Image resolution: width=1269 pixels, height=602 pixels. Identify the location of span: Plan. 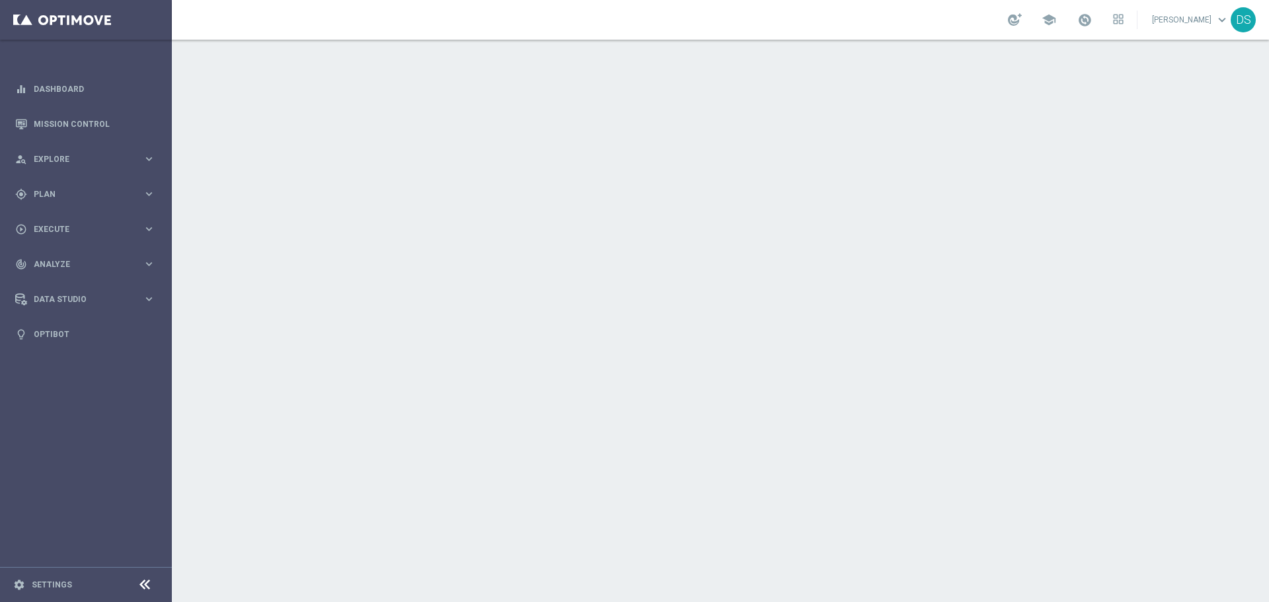
(88, 194).